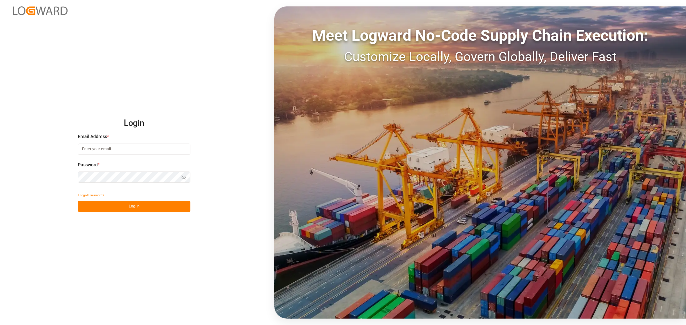  I want to click on div: Meet Logward No-Code Supply Chain Execution:, so click(480, 36).